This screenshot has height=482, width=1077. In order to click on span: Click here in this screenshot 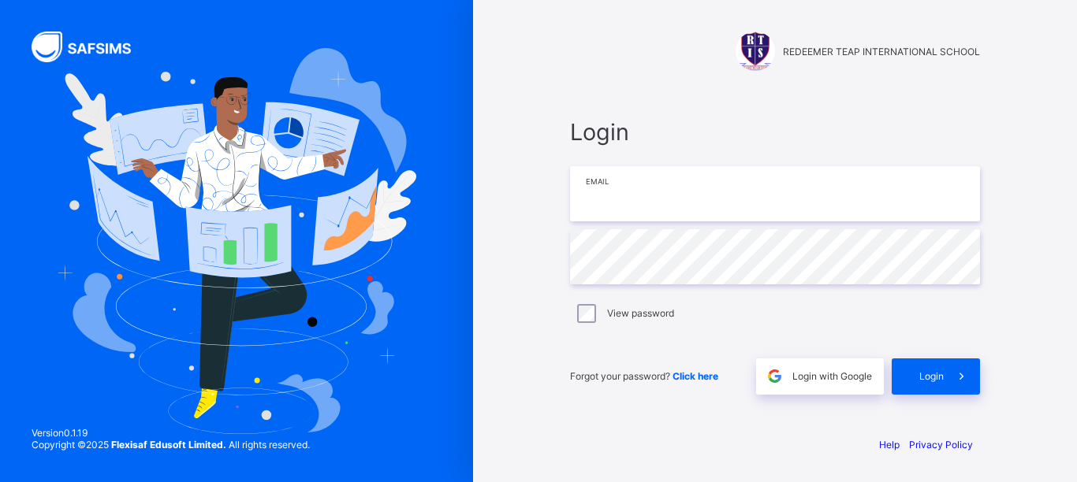, I will do `click(695, 376)`.